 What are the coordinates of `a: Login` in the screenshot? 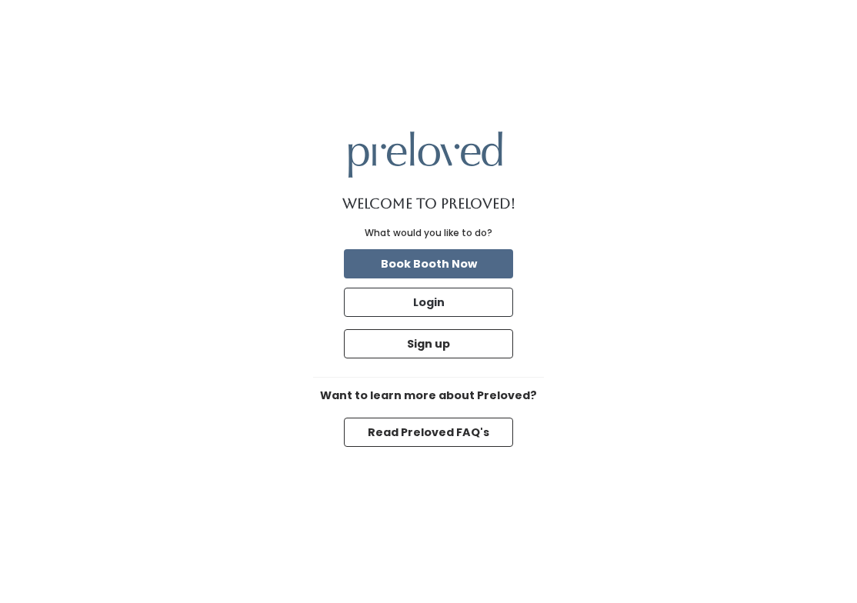 It's located at (428, 302).